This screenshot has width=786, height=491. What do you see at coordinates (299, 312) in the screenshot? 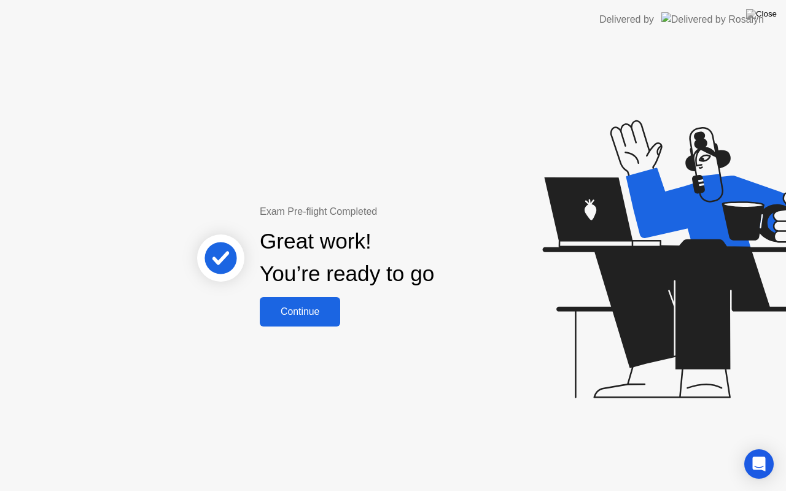
I see `div: Continue` at bounding box center [299, 312].